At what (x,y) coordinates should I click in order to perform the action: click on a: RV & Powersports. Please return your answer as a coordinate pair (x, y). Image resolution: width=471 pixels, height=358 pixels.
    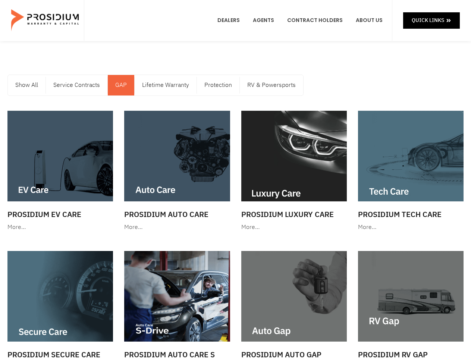
    Looking at the image, I should click on (272, 85).